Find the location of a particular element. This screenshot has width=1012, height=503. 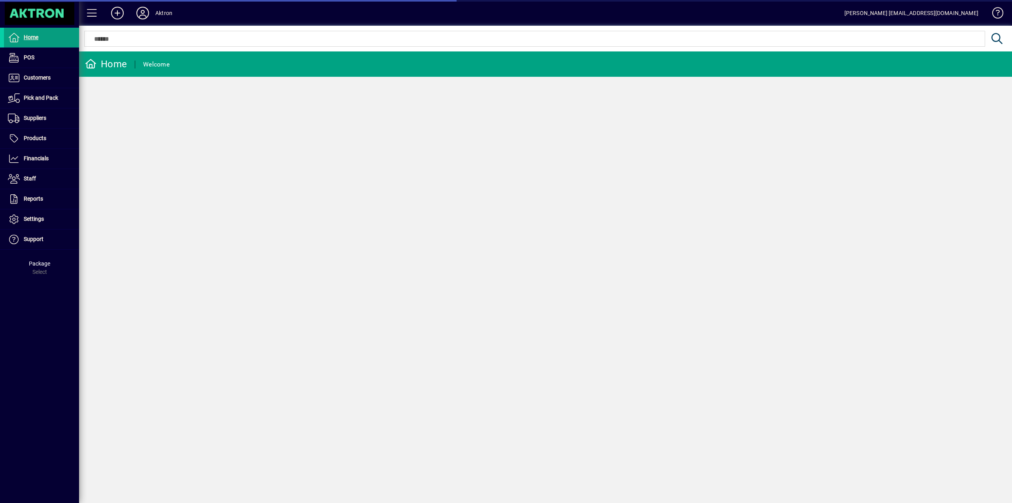

button: Add is located at coordinates (117, 13).